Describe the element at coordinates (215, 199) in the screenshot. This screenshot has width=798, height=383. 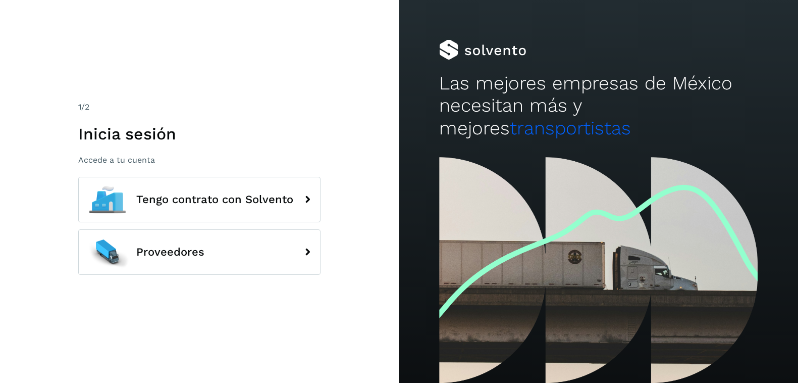
I see `span: Tengo contrato con Solvento` at that location.